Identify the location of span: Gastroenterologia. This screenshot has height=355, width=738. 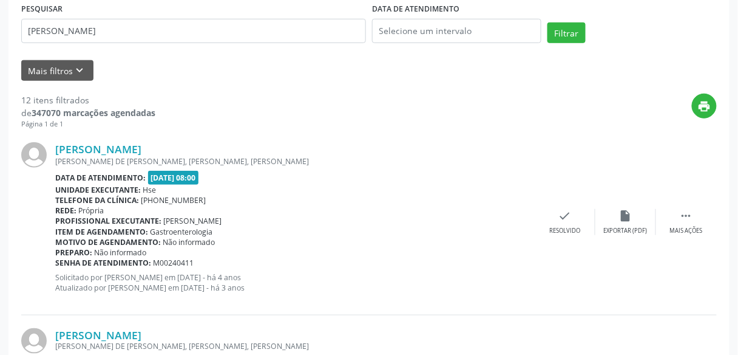
(182, 231).